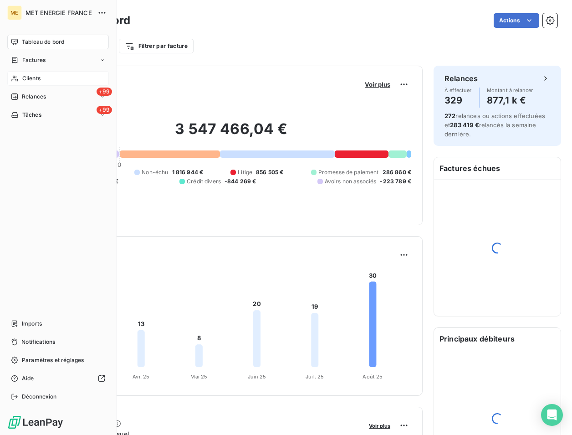 Image resolution: width=572 pixels, height=435 pixels. I want to click on span: Crédit divers, so click(204, 181).